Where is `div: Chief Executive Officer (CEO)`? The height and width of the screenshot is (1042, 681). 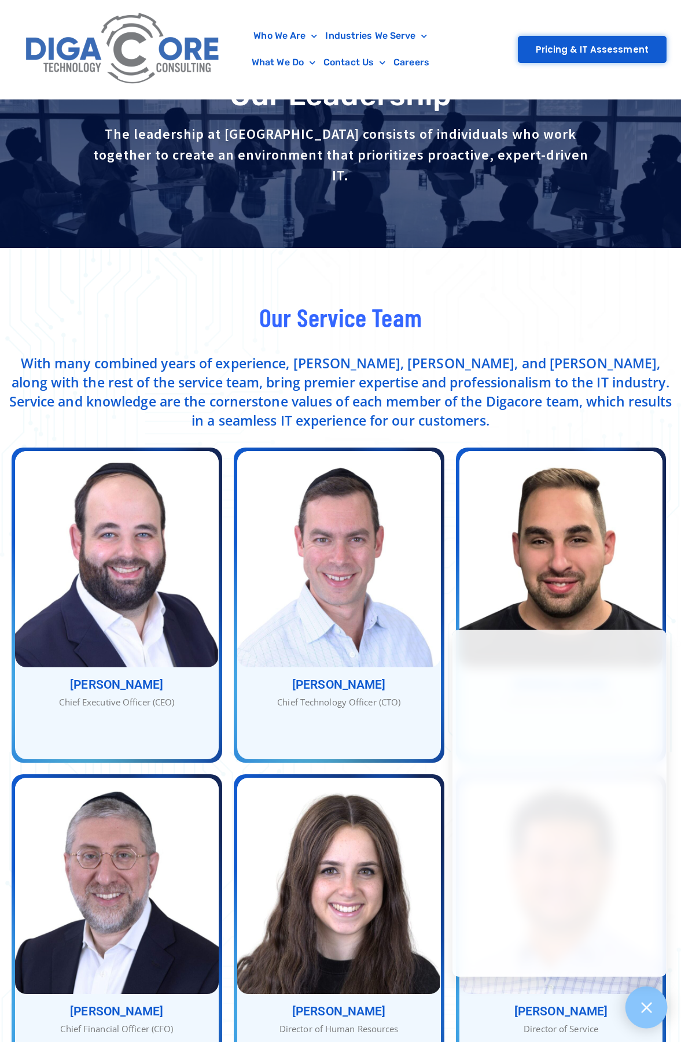
div: Chief Executive Officer (CEO) is located at coordinates (117, 702).